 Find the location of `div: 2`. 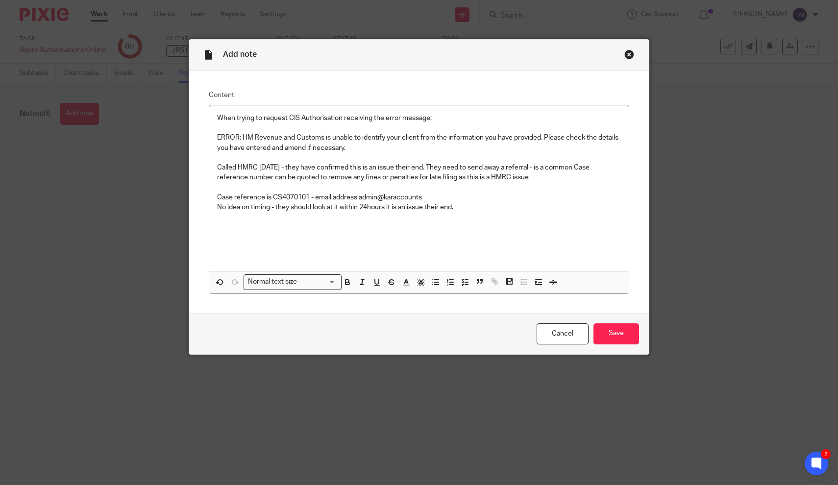

div: 2 is located at coordinates (826, 454).